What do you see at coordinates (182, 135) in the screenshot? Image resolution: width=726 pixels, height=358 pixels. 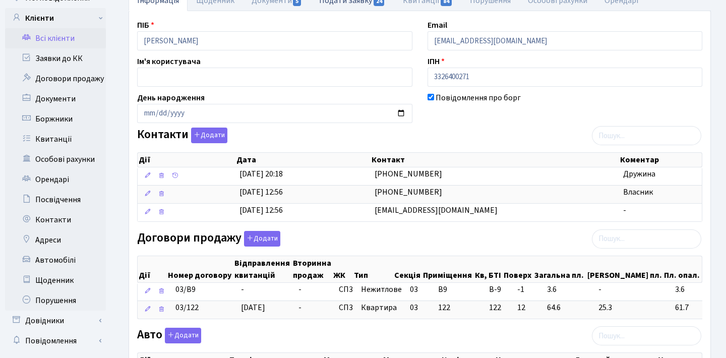 I see `label: Контакти` at bounding box center [182, 135].